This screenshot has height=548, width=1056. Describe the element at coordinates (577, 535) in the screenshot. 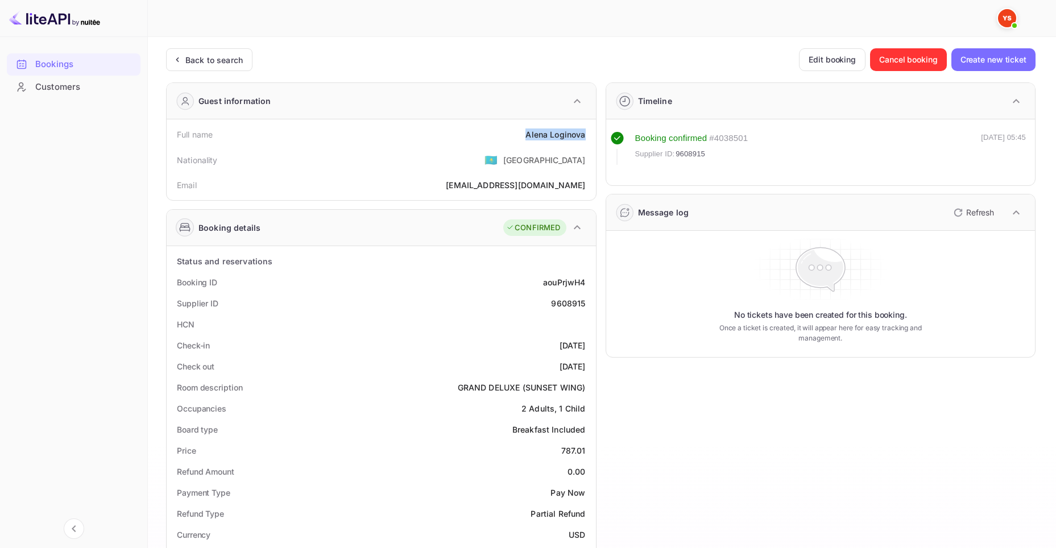

I see `div: USD` at that location.